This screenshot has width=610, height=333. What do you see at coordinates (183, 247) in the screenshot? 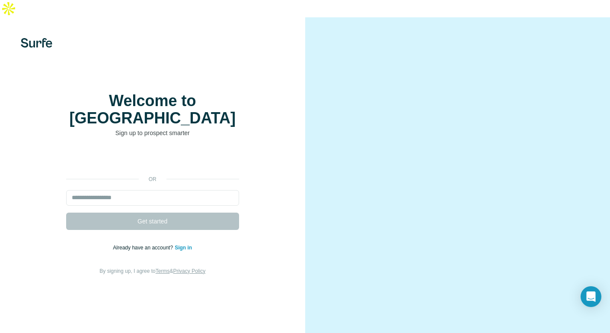
I see `a: Sign in` at bounding box center [183, 247].